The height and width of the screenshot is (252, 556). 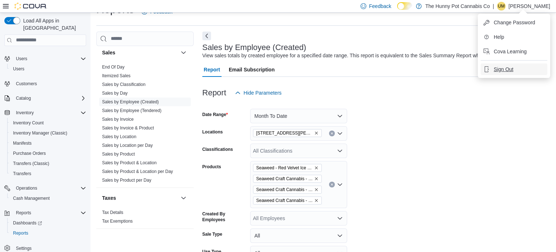 I want to click on input: Dark Mode, so click(x=405, y=6).